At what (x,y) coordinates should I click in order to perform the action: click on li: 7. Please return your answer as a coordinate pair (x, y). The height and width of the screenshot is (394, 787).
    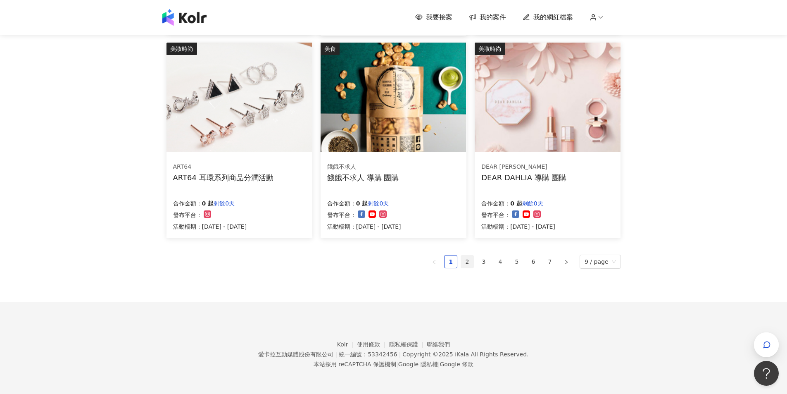
    Looking at the image, I should click on (550, 262).